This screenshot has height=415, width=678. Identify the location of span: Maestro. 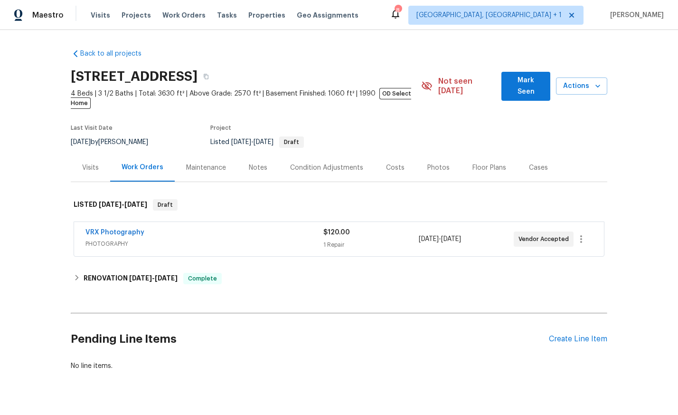
(48, 15).